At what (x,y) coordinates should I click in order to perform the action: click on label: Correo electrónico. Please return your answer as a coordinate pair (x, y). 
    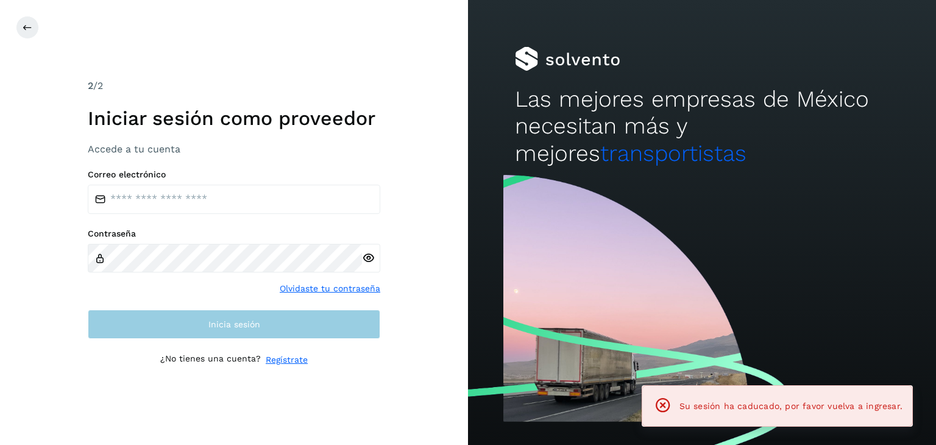
    Looking at the image, I should click on (234, 174).